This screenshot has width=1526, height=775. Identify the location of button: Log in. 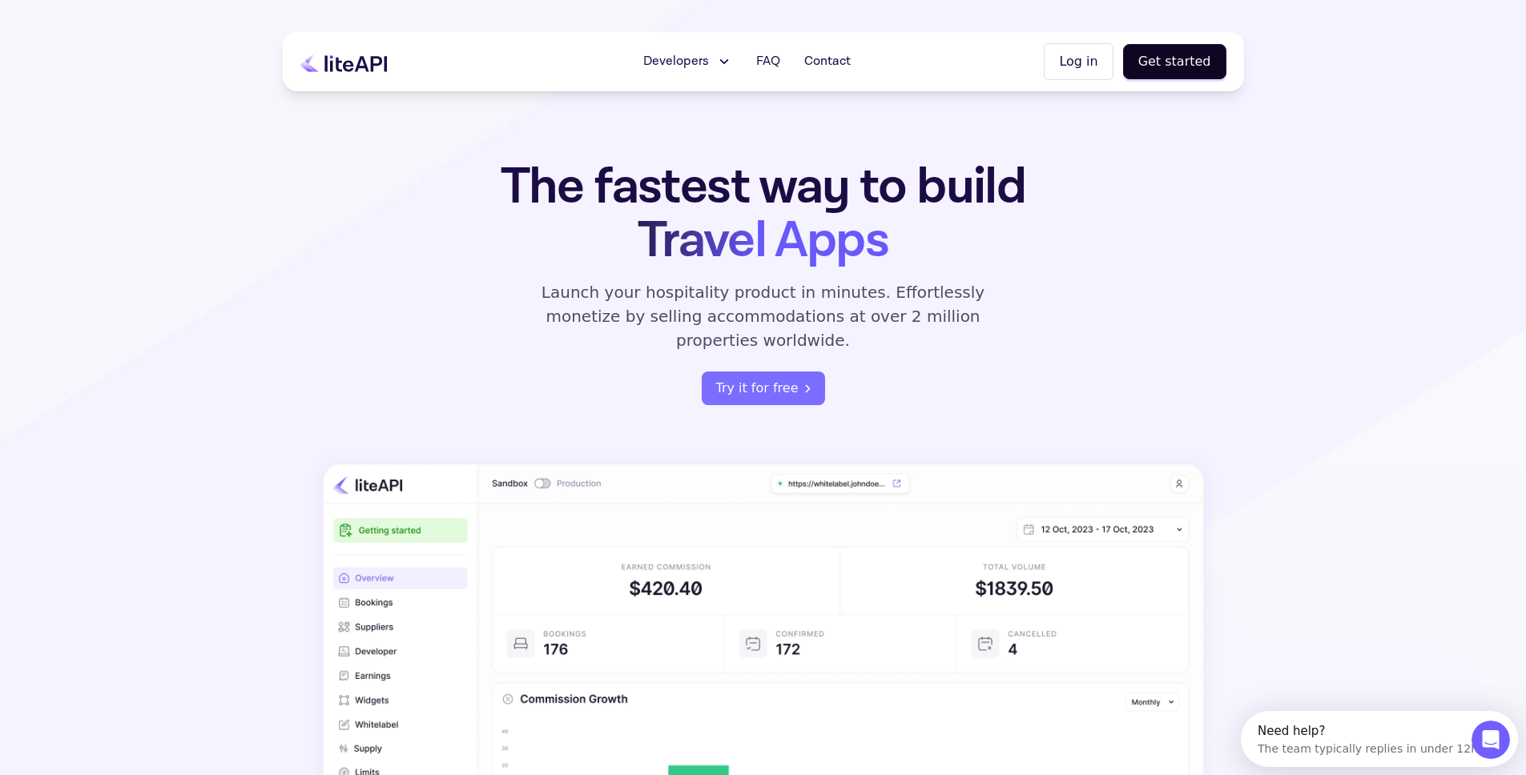
(1078, 62).